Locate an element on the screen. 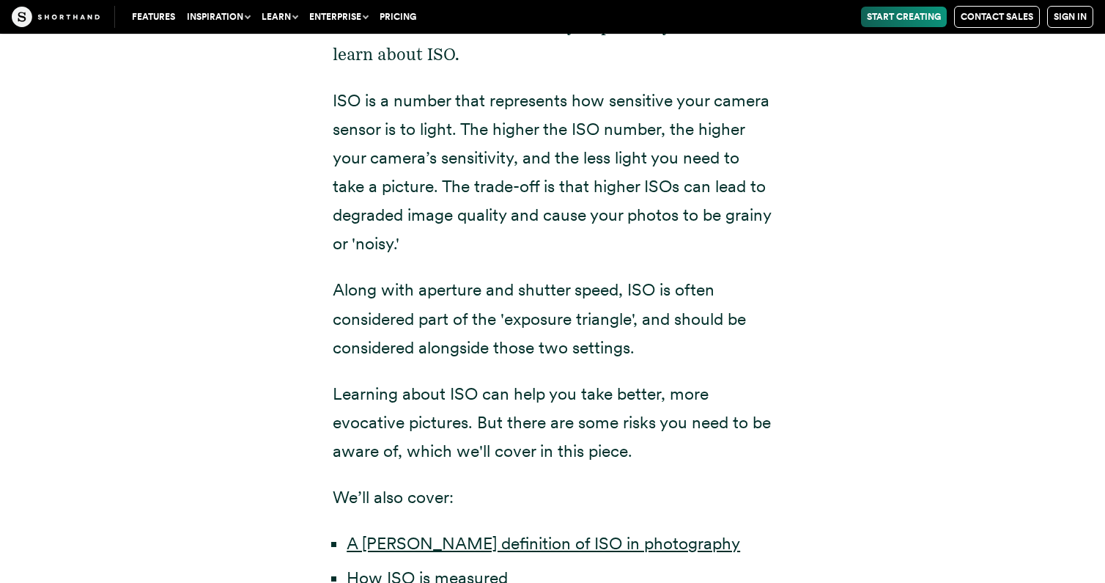 The image size is (1105, 583). a: Contact Sales is located at coordinates (996, 17).